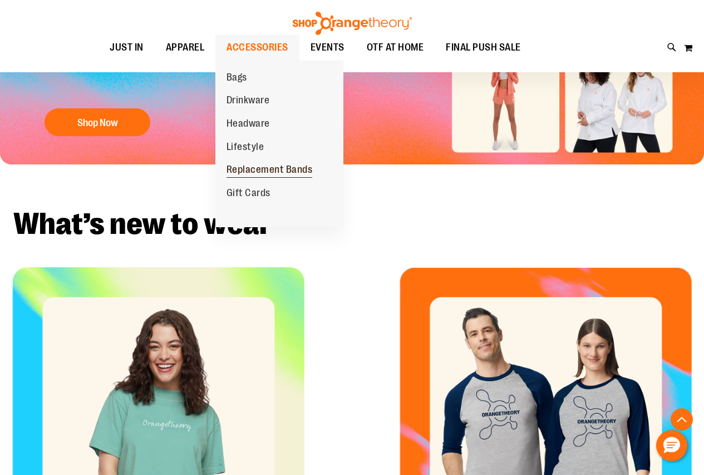 The height and width of the screenshot is (475, 704). Describe the element at coordinates (185, 48) in the screenshot. I see `a: APPAREL` at that location.